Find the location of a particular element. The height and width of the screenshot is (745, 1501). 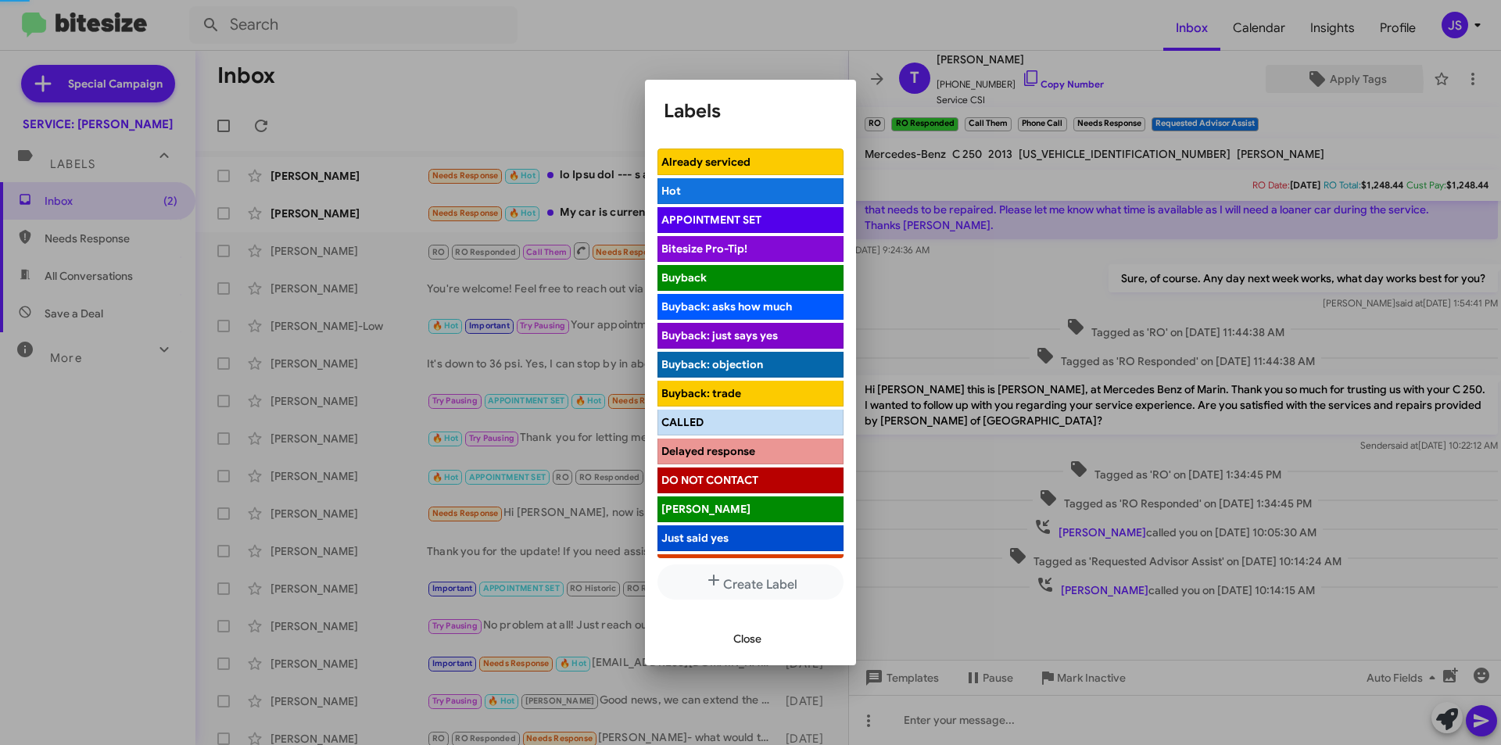

span: Buyback: objection is located at coordinates (712, 364).